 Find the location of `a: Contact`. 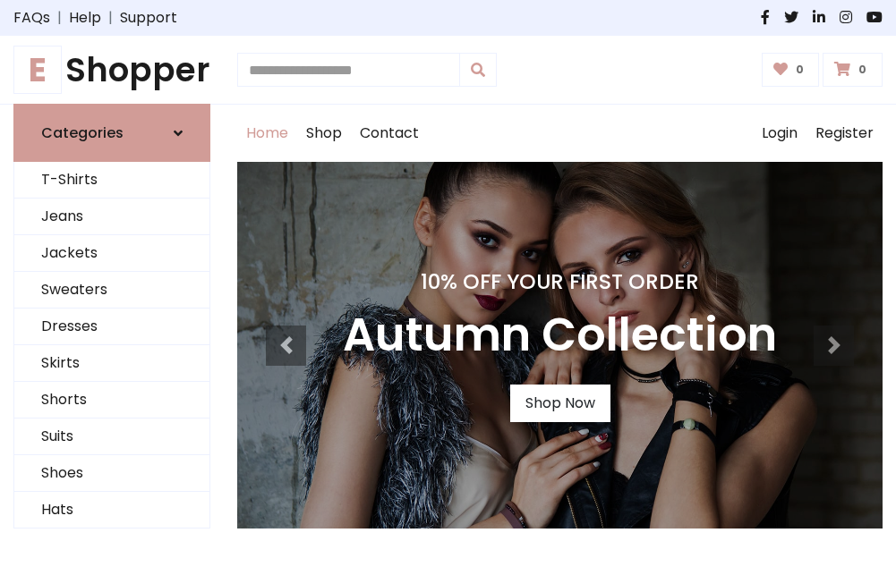

a: Contact is located at coordinates (389, 133).